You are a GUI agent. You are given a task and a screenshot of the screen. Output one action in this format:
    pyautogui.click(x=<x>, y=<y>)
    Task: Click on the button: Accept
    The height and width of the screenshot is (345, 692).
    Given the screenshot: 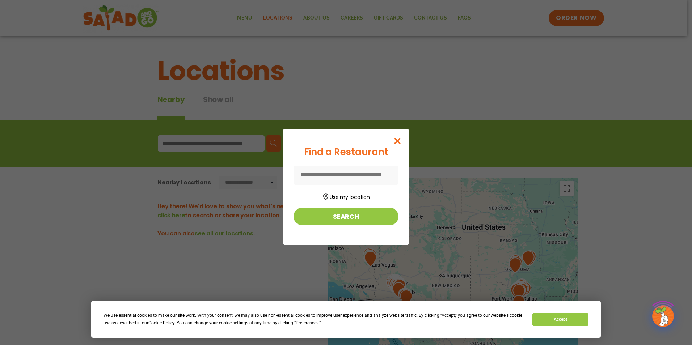 What is the action you would take?
    pyautogui.click(x=560, y=320)
    